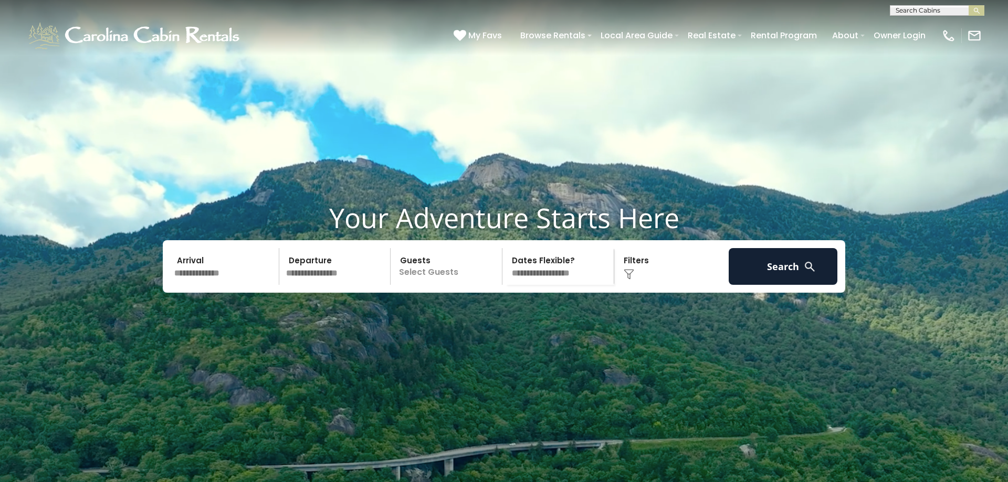  I want to click on img: filter--v1.png, so click(629, 274).